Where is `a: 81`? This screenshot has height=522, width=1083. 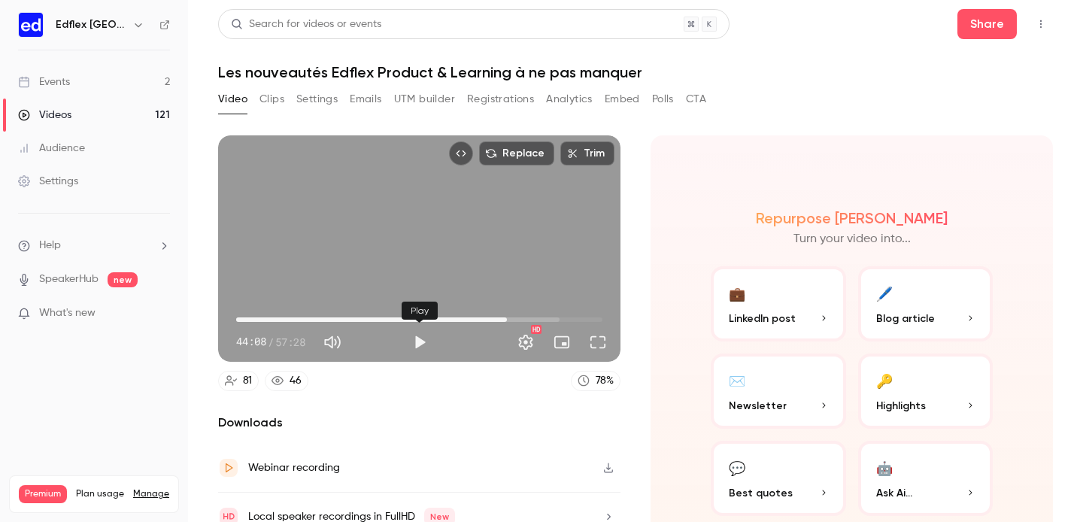
a: 81 is located at coordinates (238, 381).